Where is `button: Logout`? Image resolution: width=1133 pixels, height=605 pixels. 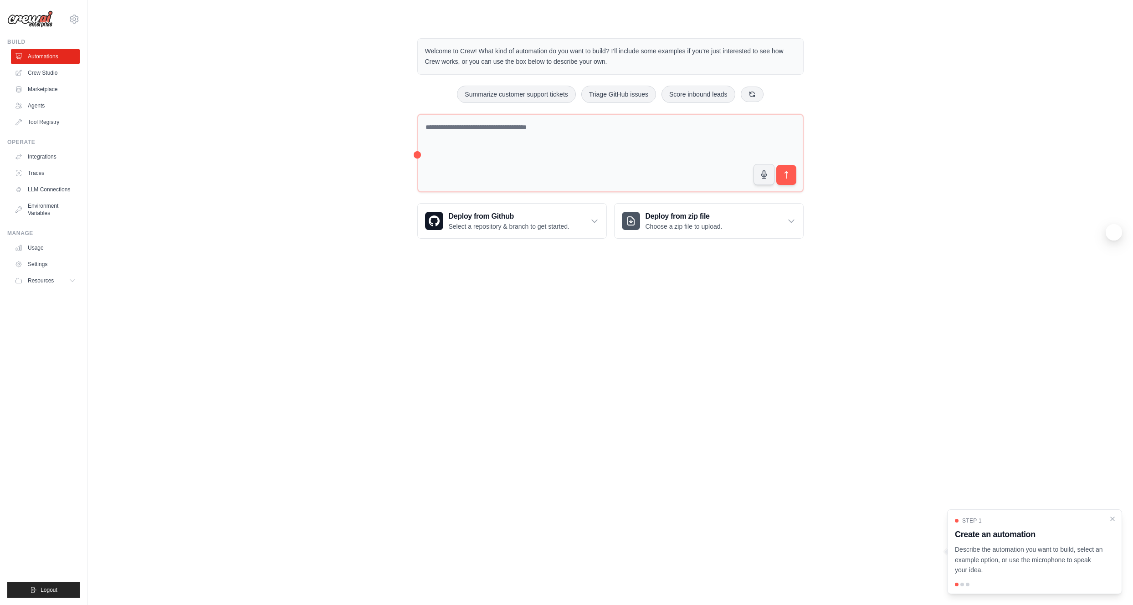 button: Logout is located at coordinates (43, 590).